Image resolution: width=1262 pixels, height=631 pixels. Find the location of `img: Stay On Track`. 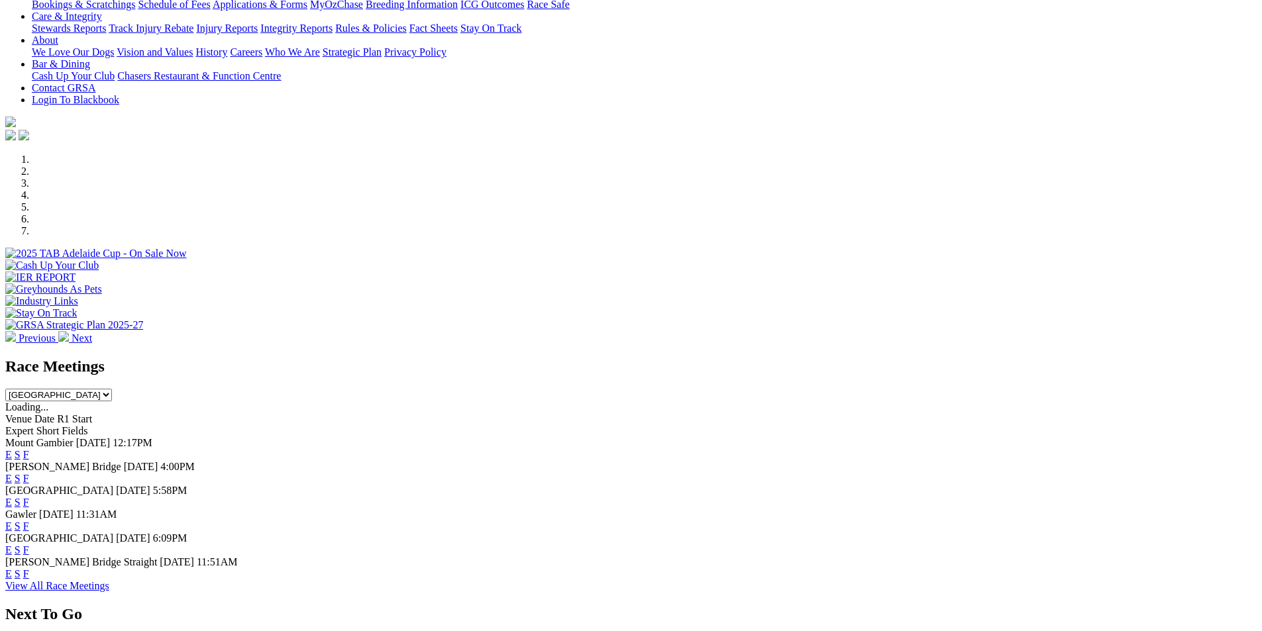

img: Stay On Track is located at coordinates (41, 313).